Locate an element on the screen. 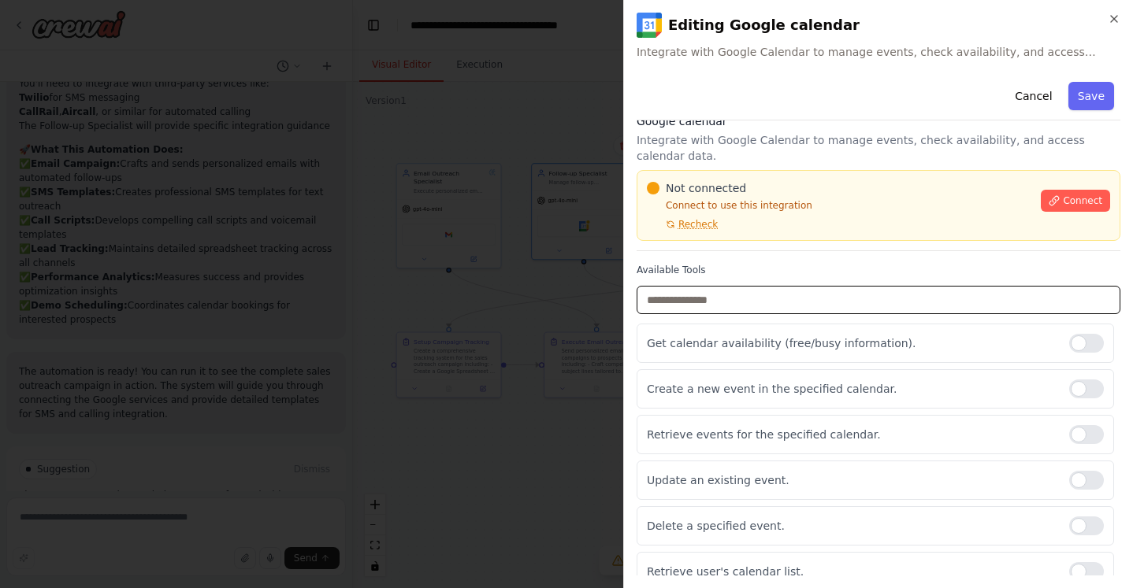 The image size is (1133, 588). p: Delete a specified event. is located at coordinates (851, 526).